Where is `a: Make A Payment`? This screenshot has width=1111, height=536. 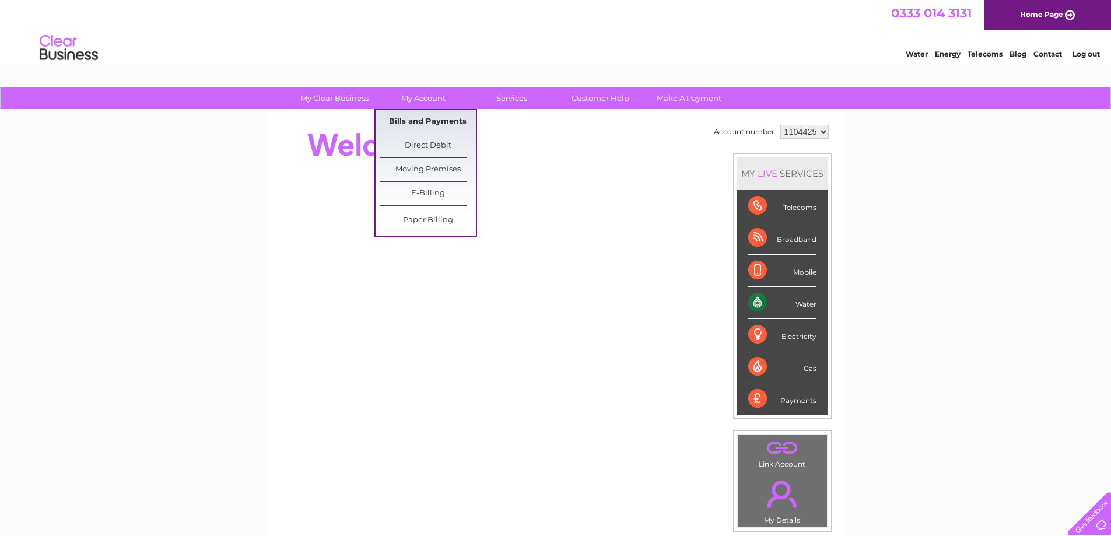
a: Make A Payment is located at coordinates (689, 98).